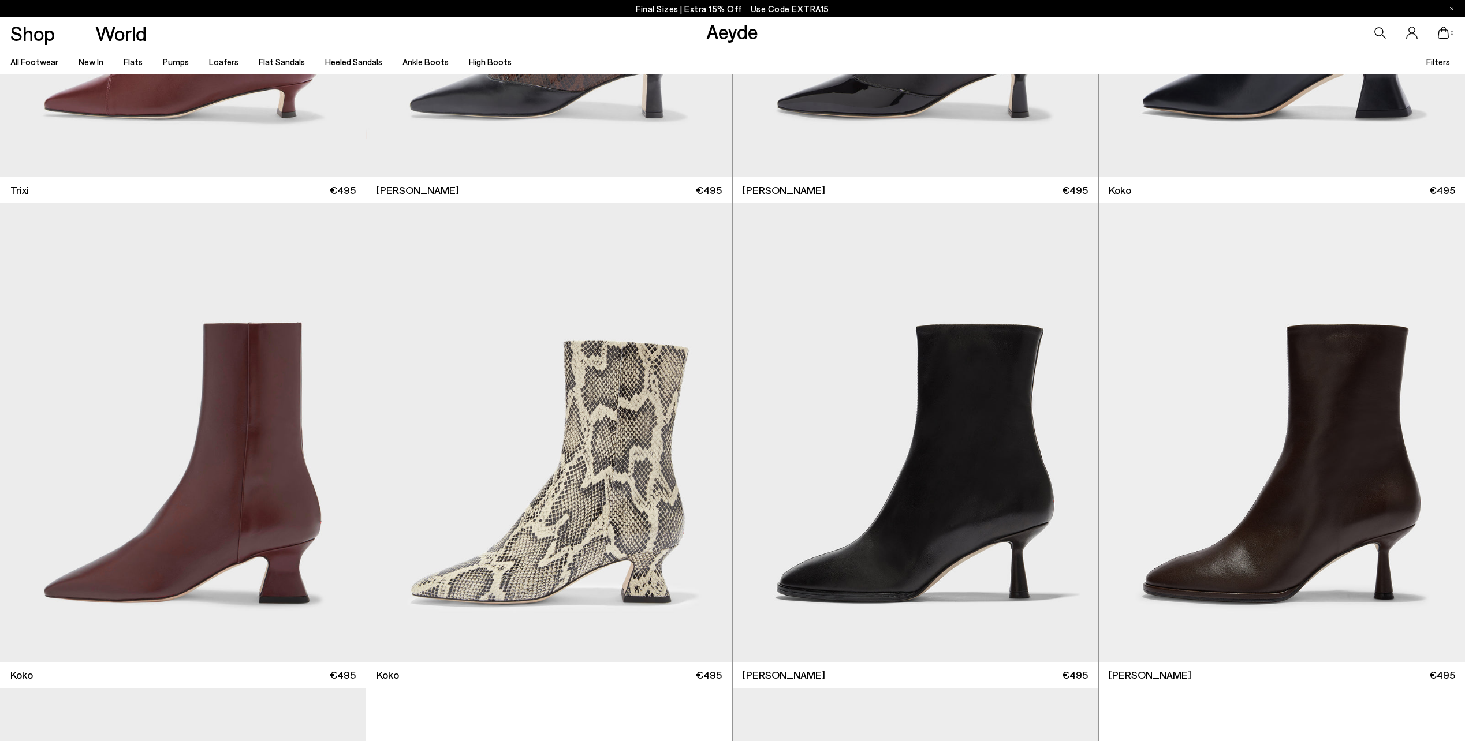 This screenshot has height=741, width=1465. What do you see at coordinates (34, 62) in the screenshot?
I see `a: All Footwear` at bounding box center [34, 62].